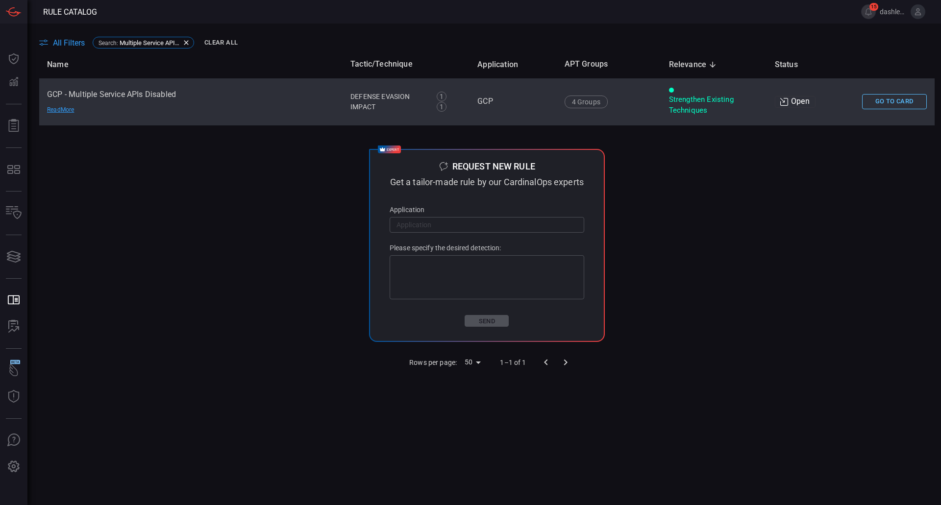 This screenshot has height=505, width=941. I want to click on div: Read More, so click(81, 110).